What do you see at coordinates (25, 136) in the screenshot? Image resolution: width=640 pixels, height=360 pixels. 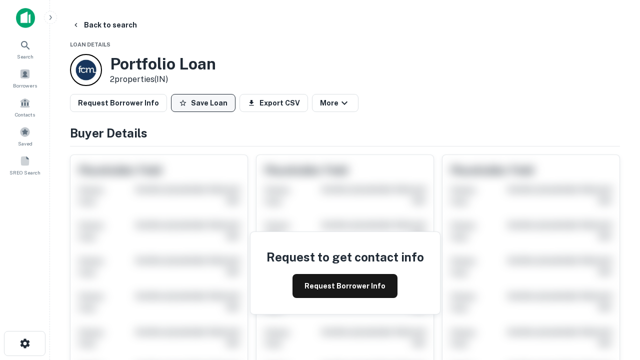 I see `div: Saved` at bounding box center [25, 136].